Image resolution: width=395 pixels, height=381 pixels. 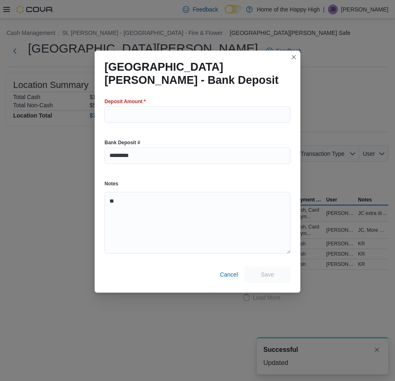 I want to click on button: Cancel, so click(x=228, y=275).